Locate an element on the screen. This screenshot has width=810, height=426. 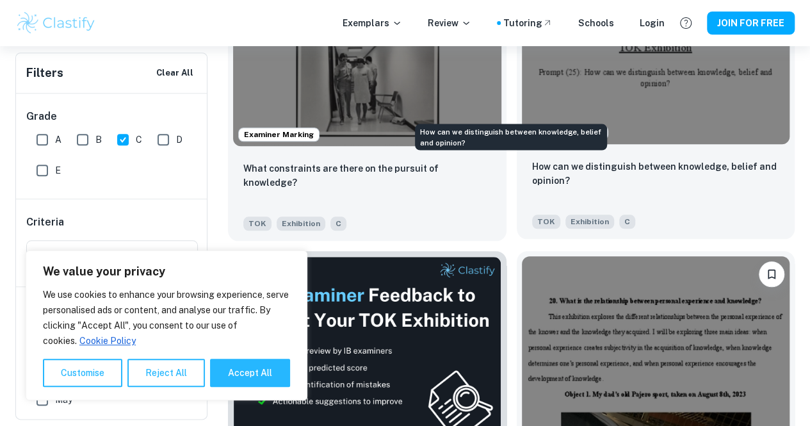
a: Login is located at coordinates (652, 23).